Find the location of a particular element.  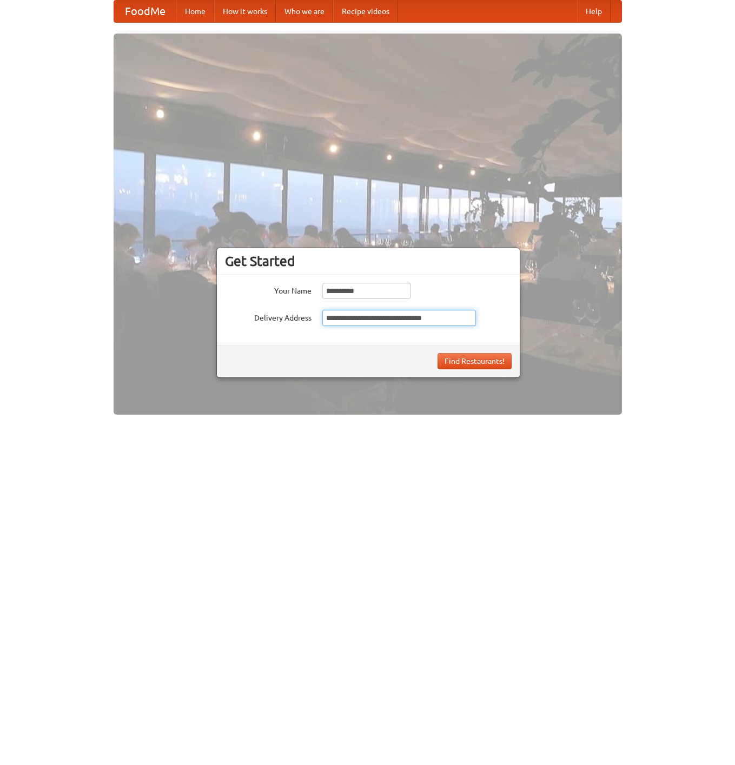

label: Your Name is located at coordinates (268, 289).